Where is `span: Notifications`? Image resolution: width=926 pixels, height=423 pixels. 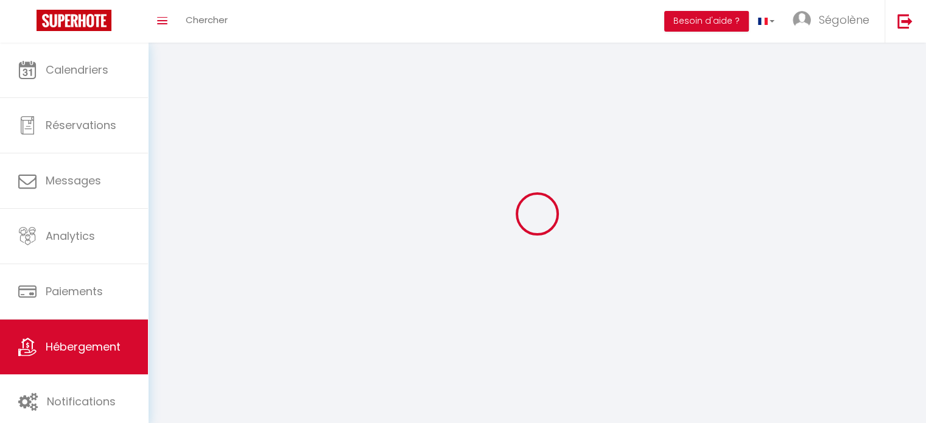
span: Notifications is located at coordinates (81, 401).